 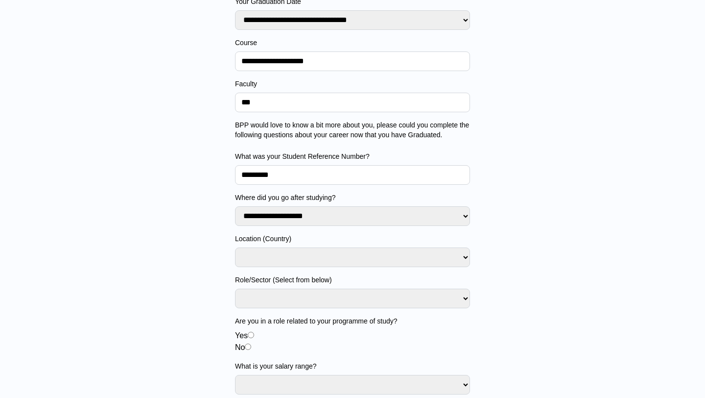 What do you see at coordinates (352, 366) in the screenshot?
I see `label: What is your salary range?` at bounding box center [352, 366].